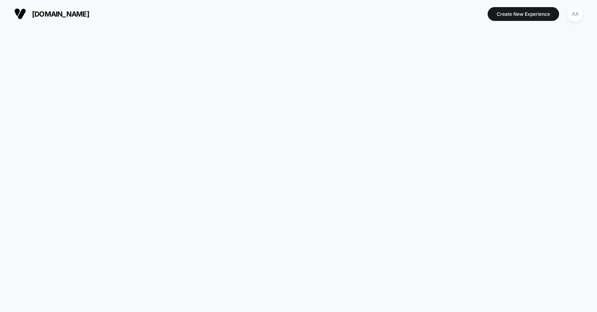  Describe the element at coordinates (20, 14) in the screenshot. I see `img: Visually logo` at that location.